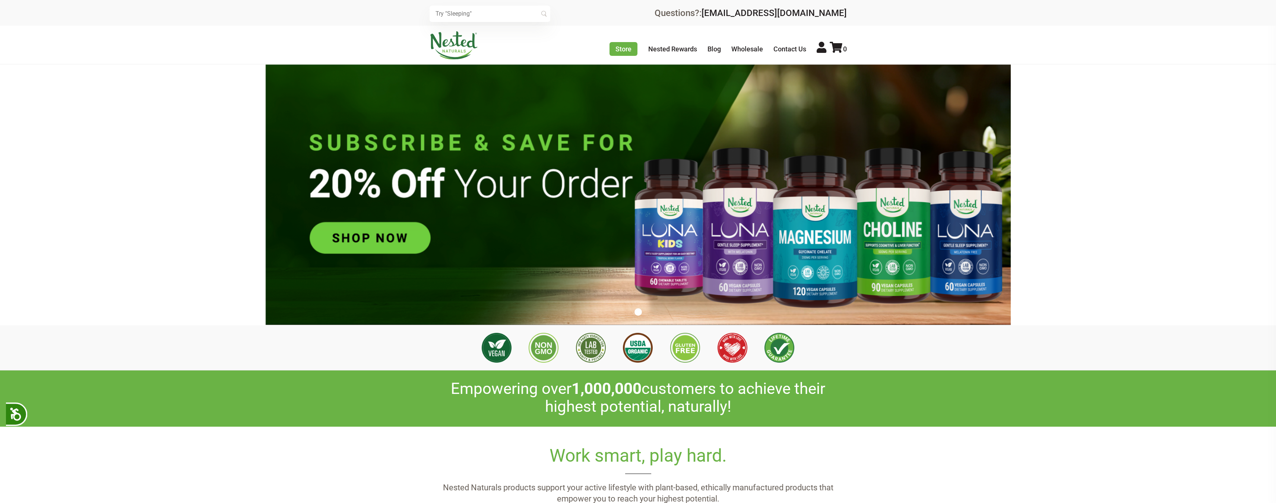 The image size is (1276, 503). I want to click on img: Nested Naturals, so click(454, 45).